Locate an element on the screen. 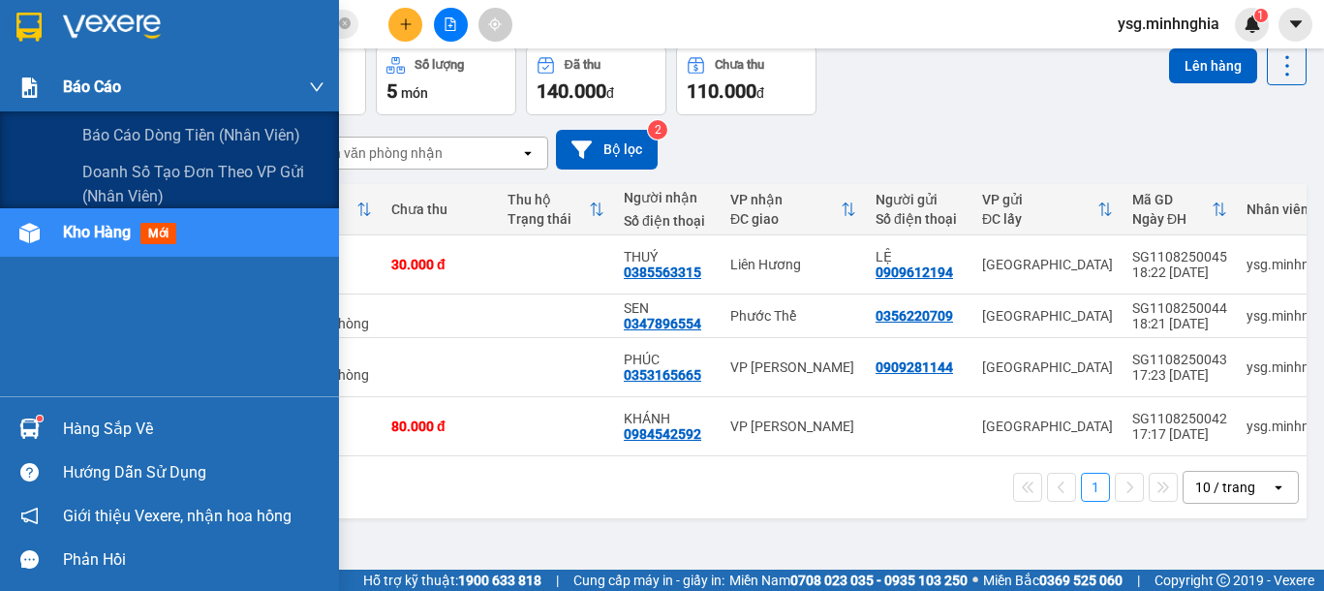 The height and width of the screenshot is (591, 1324). div: Liên Hương is located at coordinates (793, 264).